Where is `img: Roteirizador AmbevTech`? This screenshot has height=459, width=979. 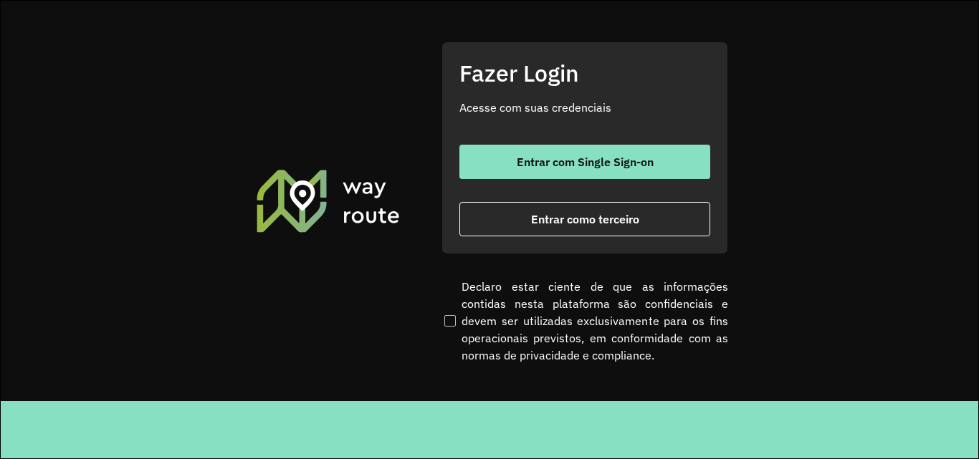 img: Roteirizador AmbevTech is located at coordinates (328, 201).